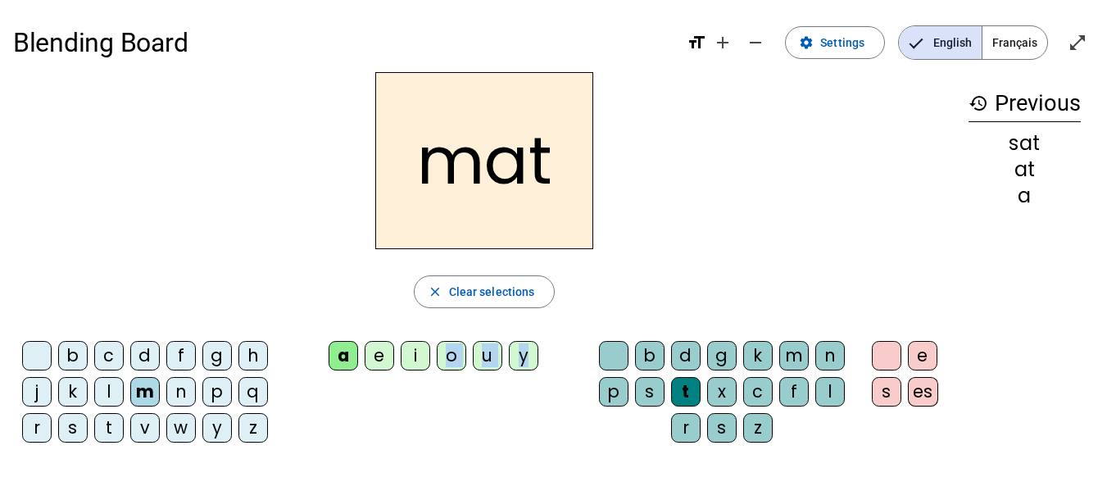 This screenshot has width=1107, height=491. I want to click on mat-icon: open_in_full, so click(1077, 43).